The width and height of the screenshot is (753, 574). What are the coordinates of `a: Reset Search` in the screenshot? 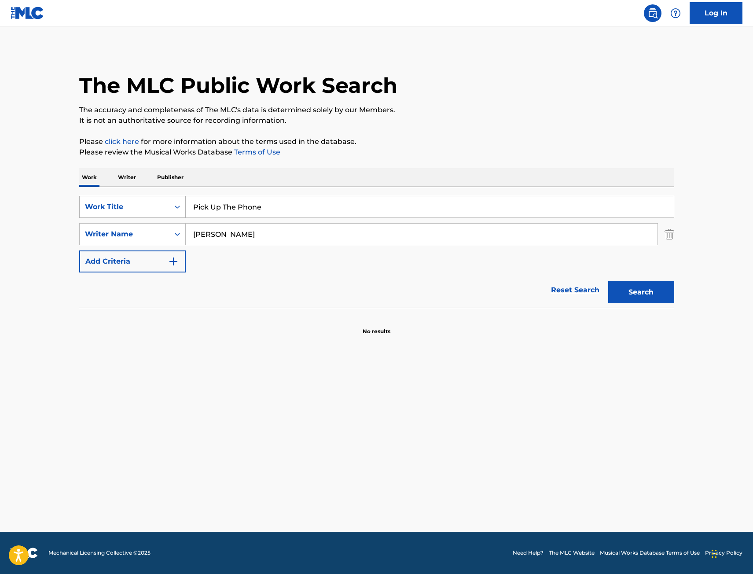 It's located at (575, 290).